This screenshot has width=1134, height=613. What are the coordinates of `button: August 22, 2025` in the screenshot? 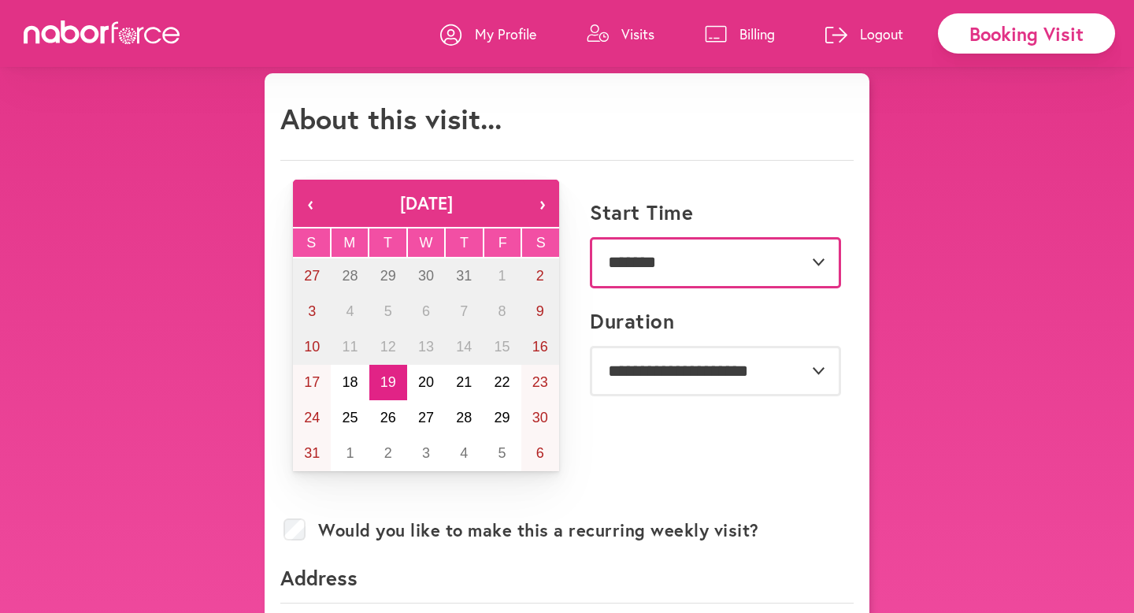 It's located at (502, 382).